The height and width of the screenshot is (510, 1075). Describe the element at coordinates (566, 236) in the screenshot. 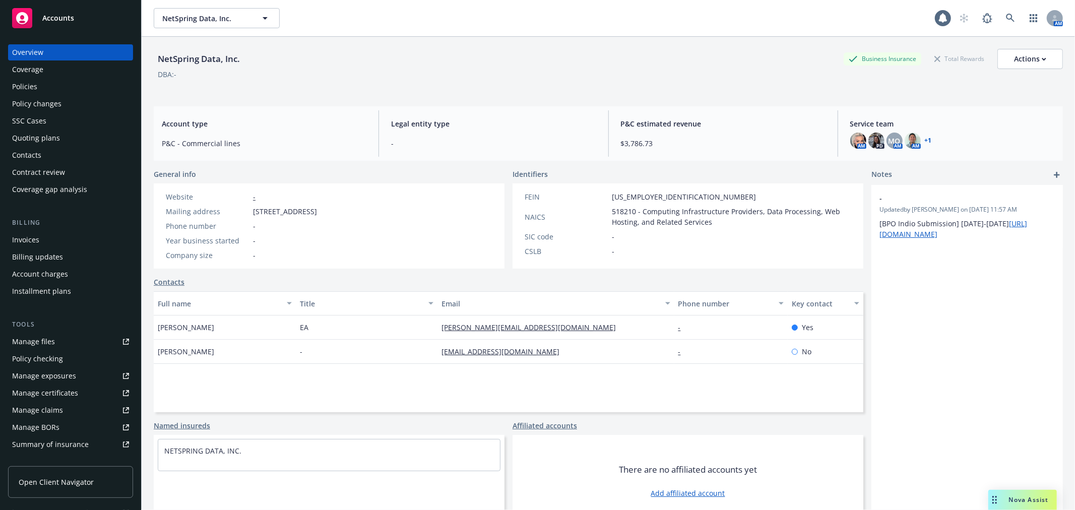

I see `div: SIC code` at that location.